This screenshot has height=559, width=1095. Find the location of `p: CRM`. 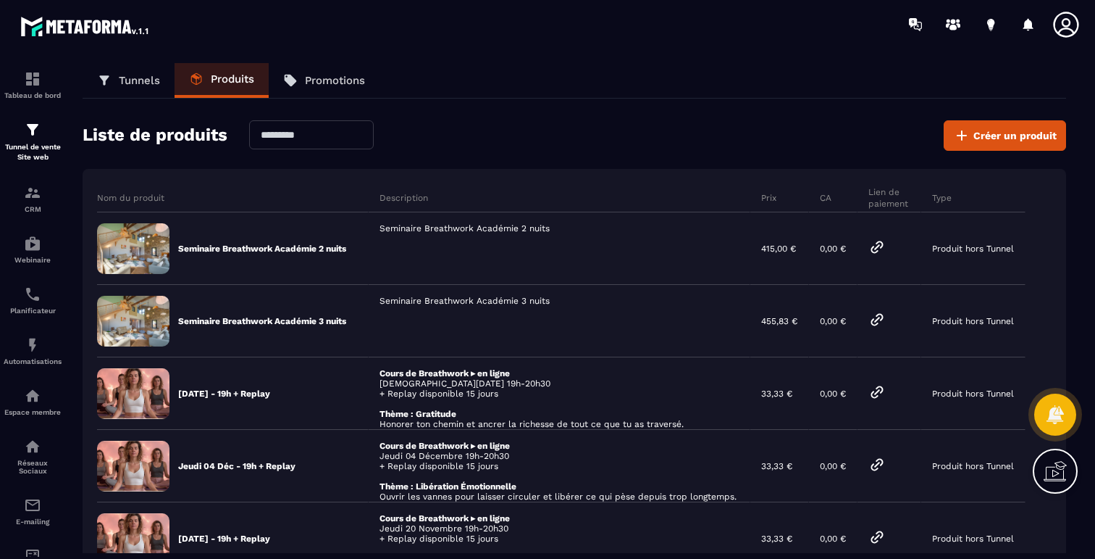

p: CRM is located at coordinates (33, 209).